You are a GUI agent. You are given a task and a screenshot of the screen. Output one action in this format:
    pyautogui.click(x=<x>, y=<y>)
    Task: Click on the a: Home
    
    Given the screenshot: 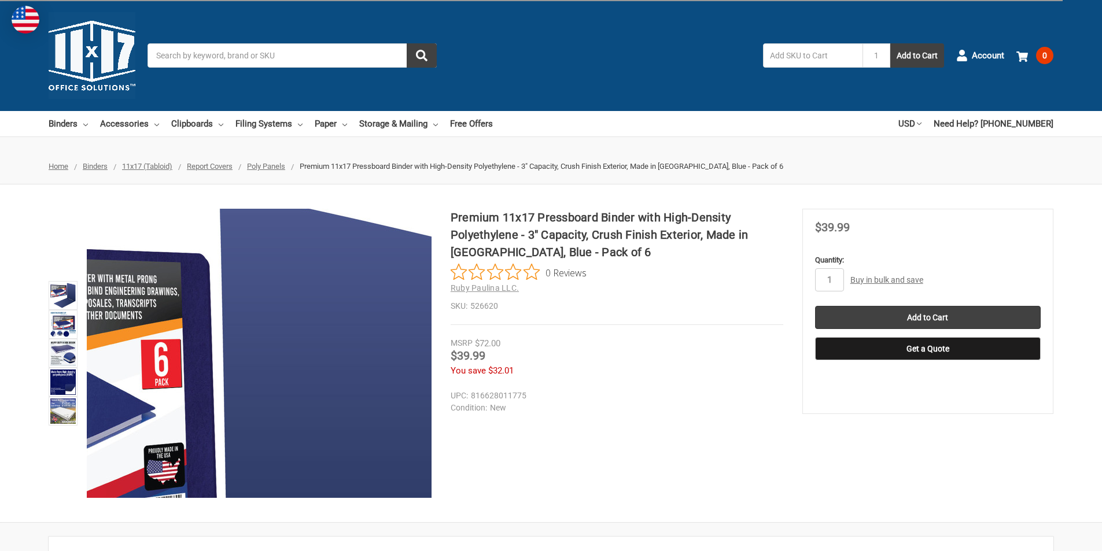 What is the action you would take?
    pyautogui.click(x=58, y=166)
    